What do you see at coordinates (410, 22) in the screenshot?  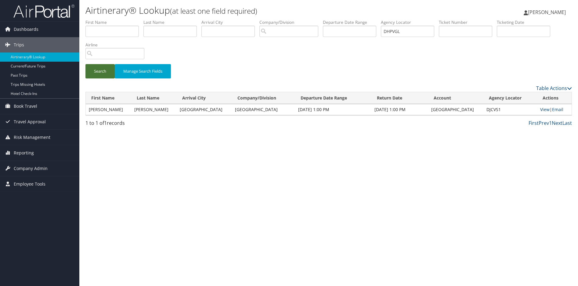 I see `label: Agency Locator` at bounding box center [410, 22].